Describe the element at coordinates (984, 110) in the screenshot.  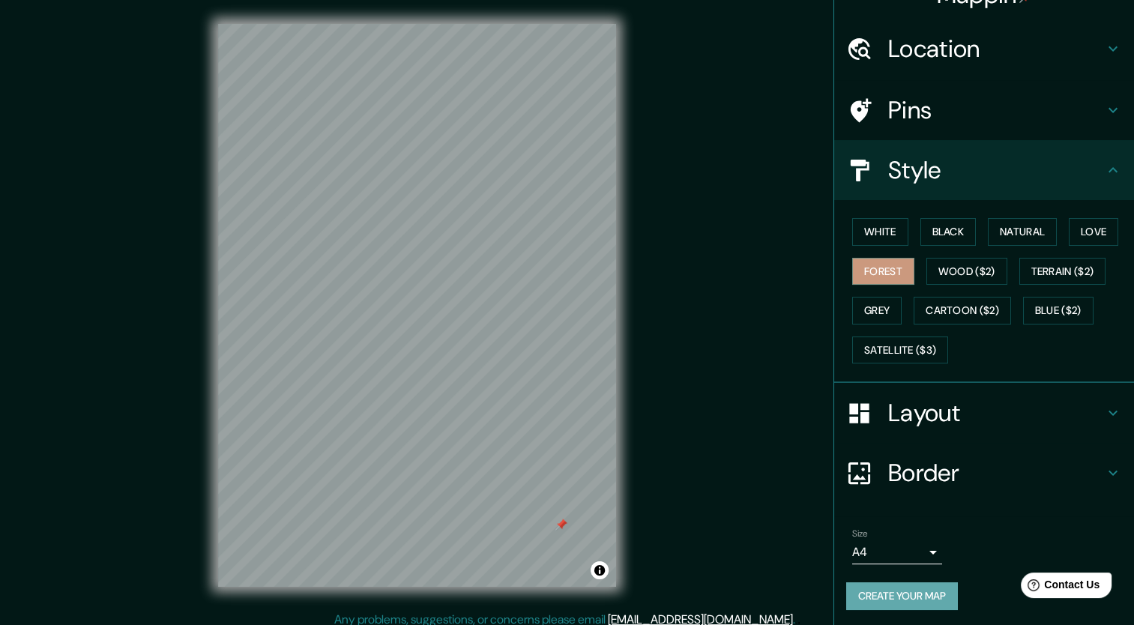
I see `div: Pins` at that location.